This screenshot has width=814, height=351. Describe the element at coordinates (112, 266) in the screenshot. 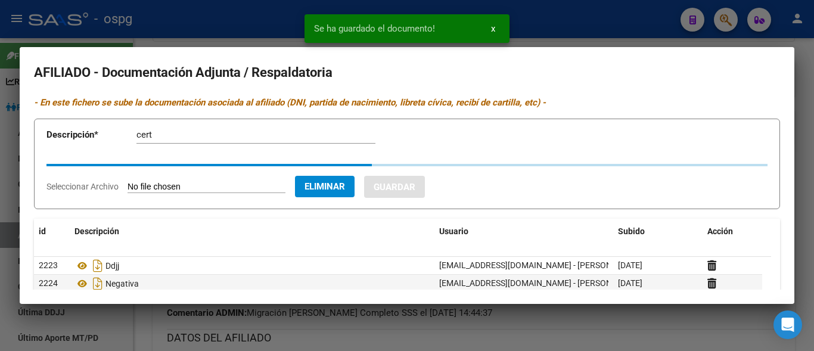

I see `span: Ddjj` at that location.